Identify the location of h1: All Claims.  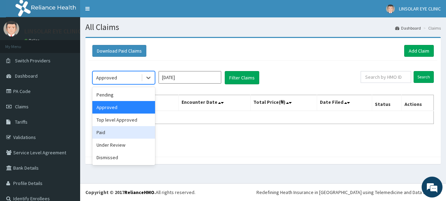
(263, 27).